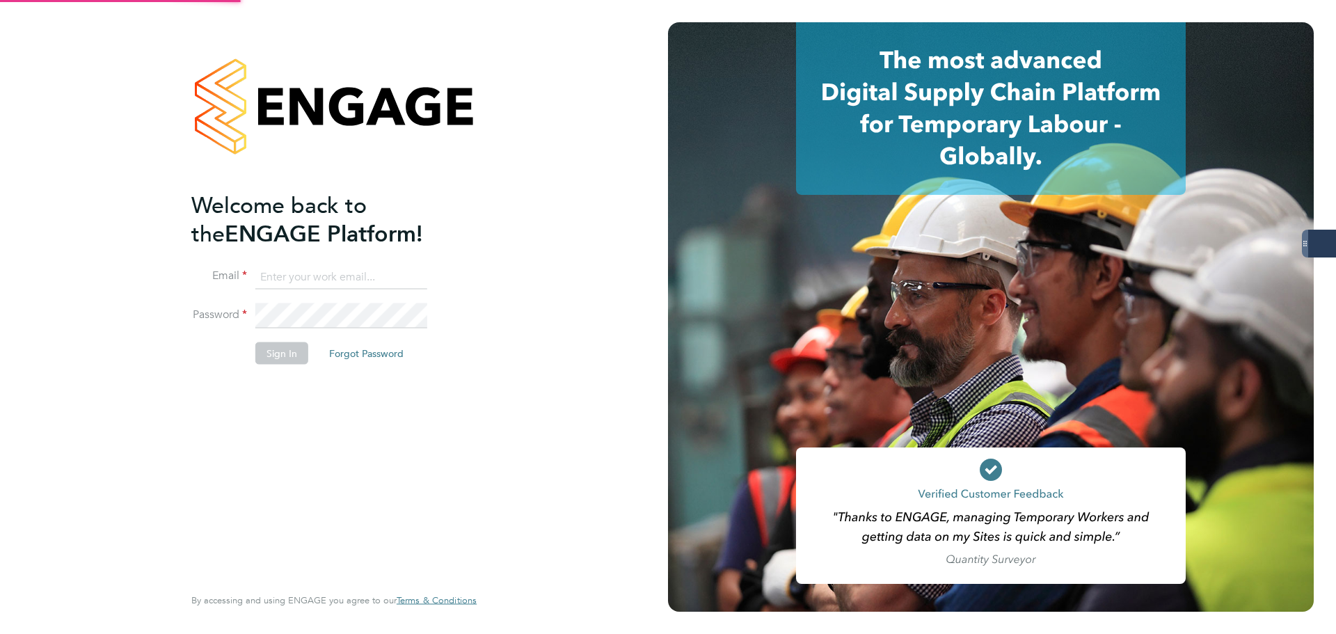 The height and width of the screenshot is (634, 1336). Describe the element at coordinates (436, 600) in the screenshot. I see `span: Terms & Conditions` at that location.